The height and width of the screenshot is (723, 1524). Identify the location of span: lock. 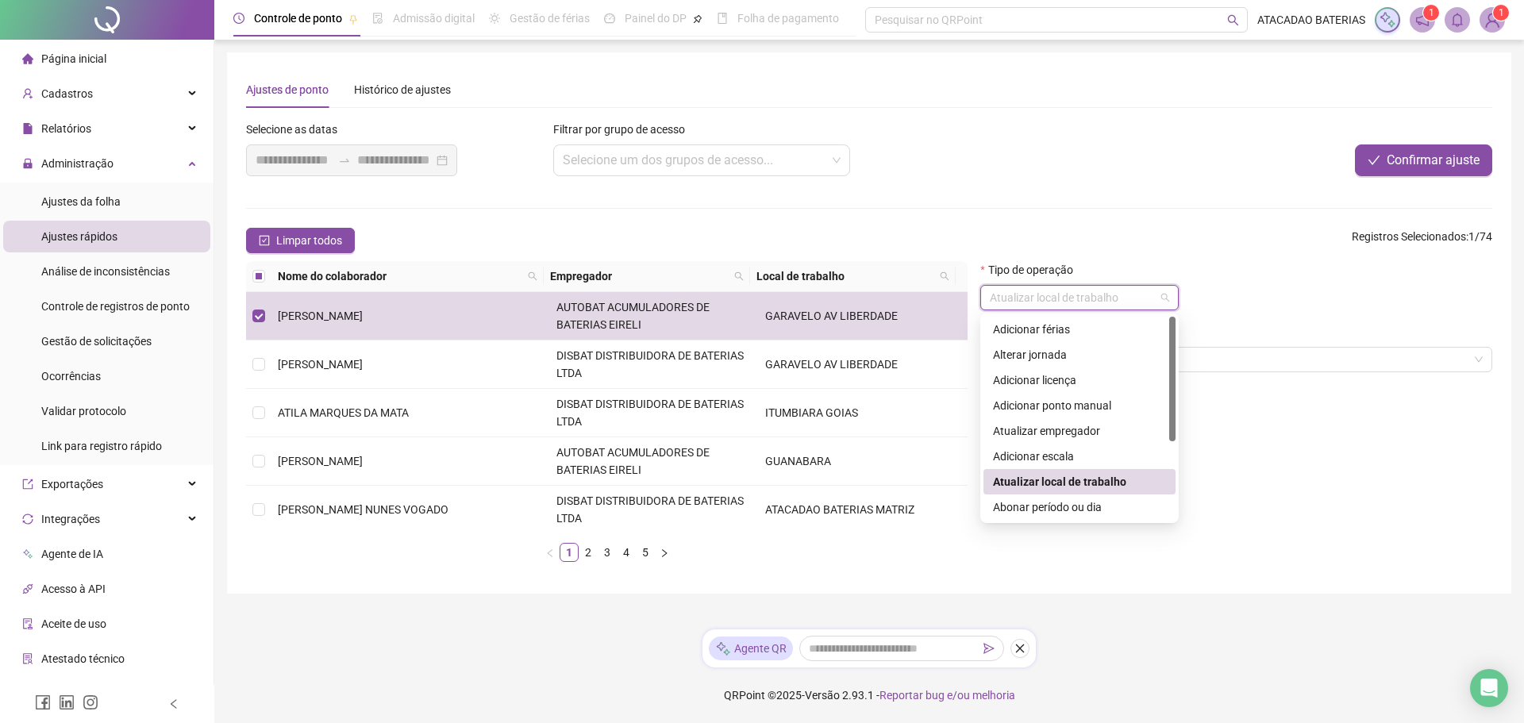
(28, 164).